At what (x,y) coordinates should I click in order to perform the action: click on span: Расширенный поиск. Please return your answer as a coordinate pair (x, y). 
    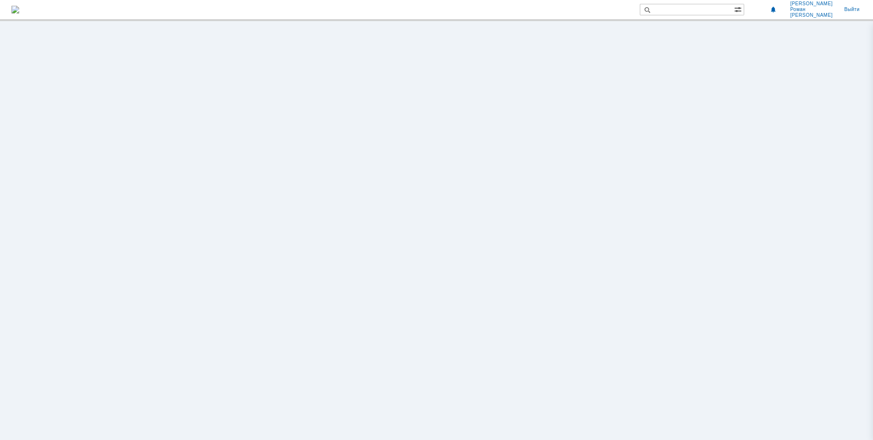
    Looking at the image, I should click on (739, 9).